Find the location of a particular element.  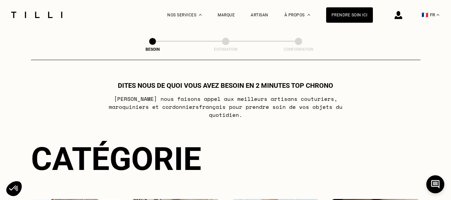

img: menu déroulant is located at coordinates (438, 15).